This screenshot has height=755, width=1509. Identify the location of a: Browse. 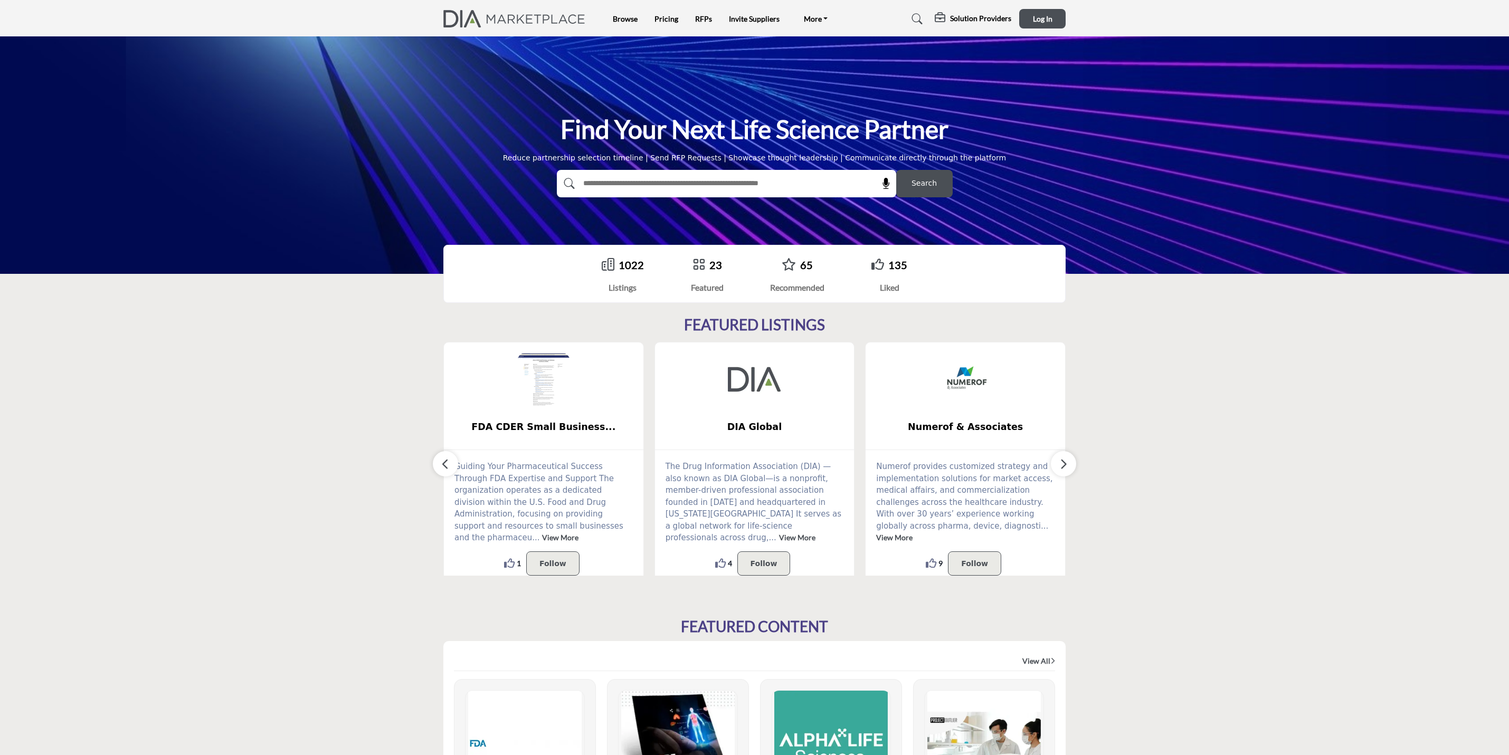
(625, 18).